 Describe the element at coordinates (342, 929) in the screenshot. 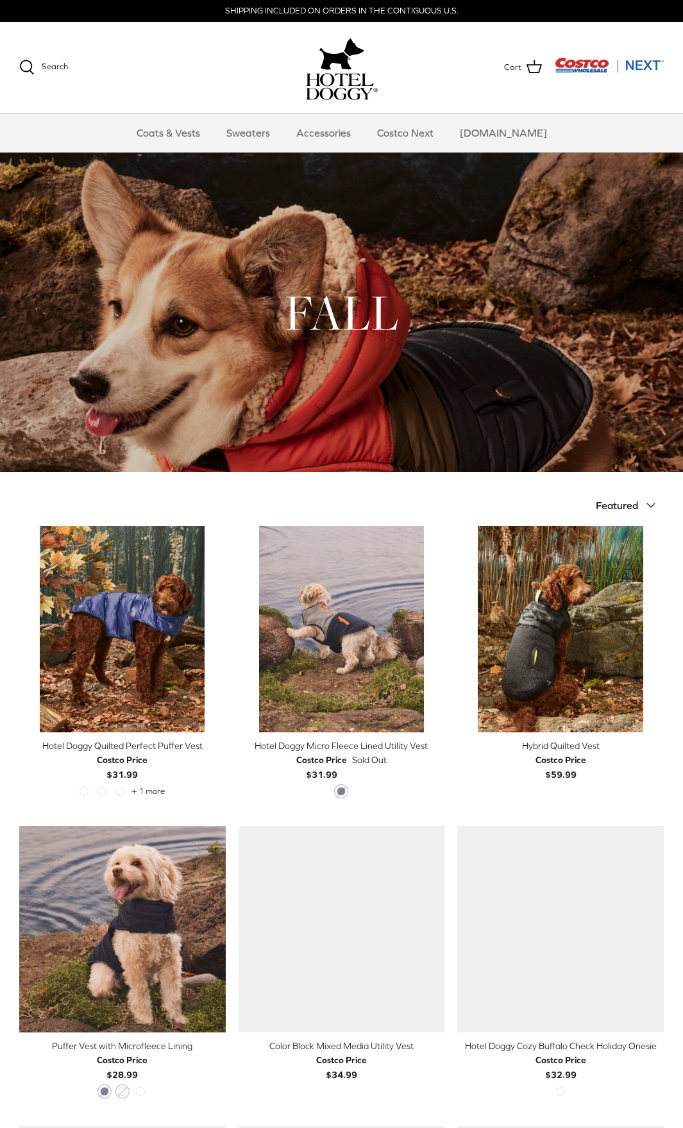

I see `a: Color Block Mixed Media Utility Vest` at that location.